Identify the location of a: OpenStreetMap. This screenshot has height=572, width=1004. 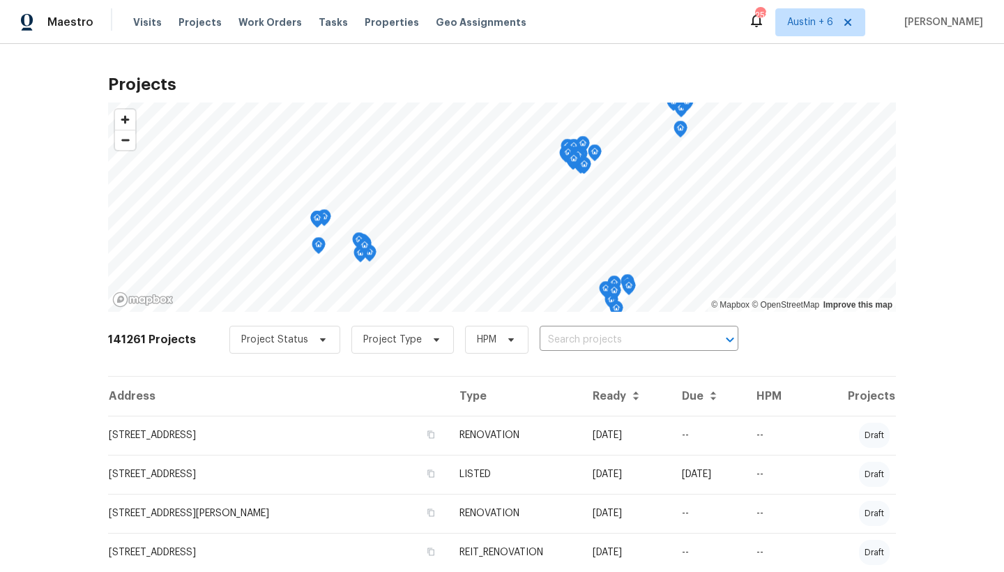
(785, 305).